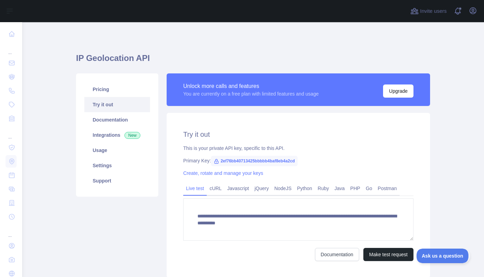 The width and height of the screenshot is (484, 277). What do you see at coordinates (429, 11) in the screenshot?
I see `button: Invite users` at bounding box center [429, 11].